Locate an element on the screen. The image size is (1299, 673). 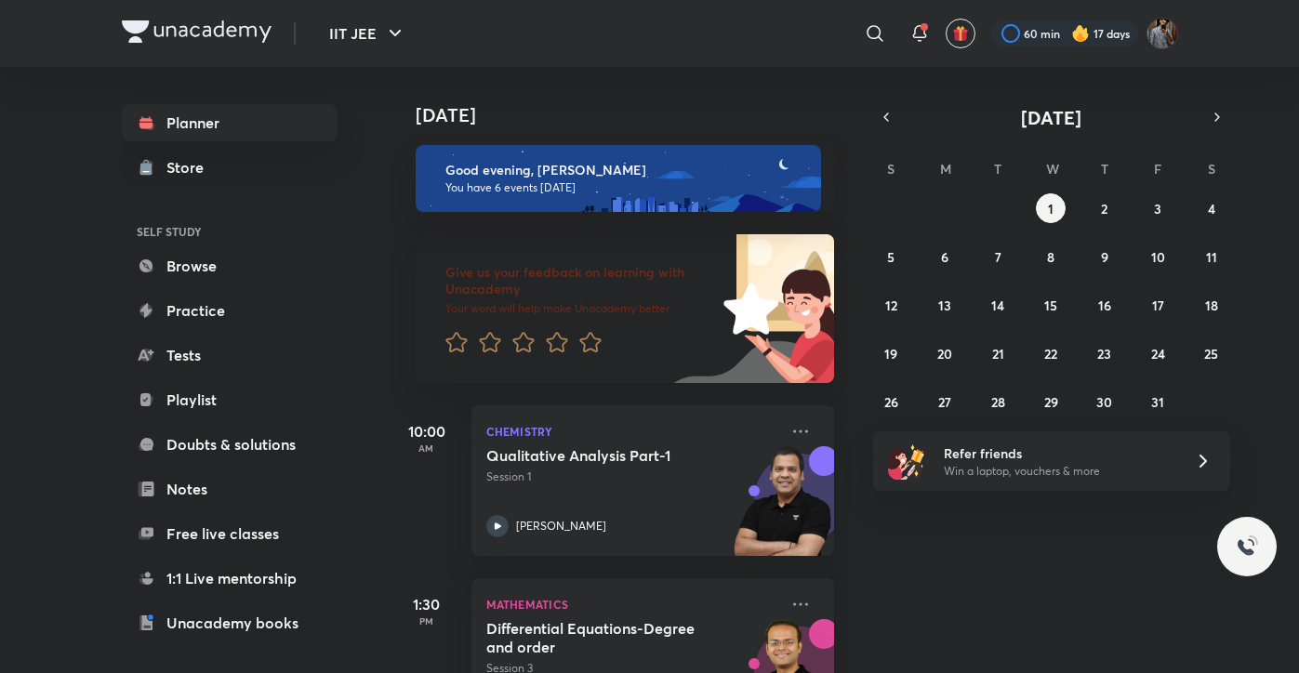
abbr: October 9, 2025 is located at coordinates (1104, 257).